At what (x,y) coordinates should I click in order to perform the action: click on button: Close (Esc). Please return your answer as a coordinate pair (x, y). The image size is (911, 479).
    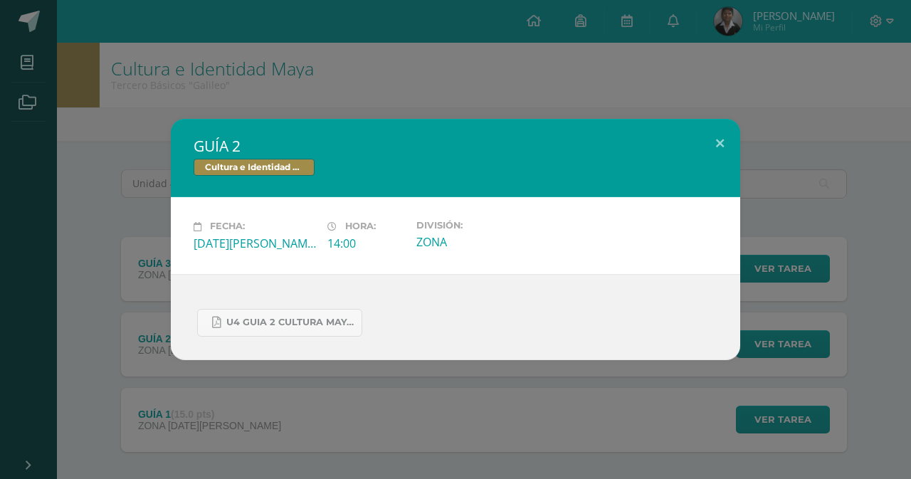
    Looking at the image, I should click on (720, 143).